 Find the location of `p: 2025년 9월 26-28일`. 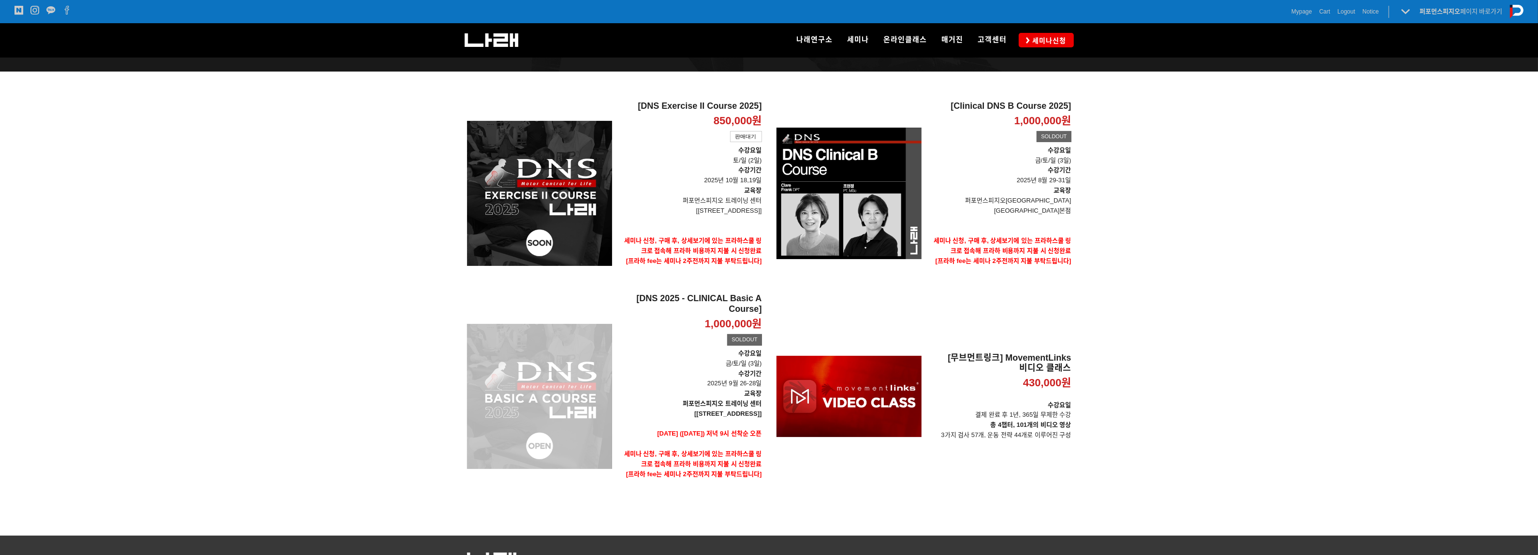

p: 2025년 9월 26-28일 is located at coordinates (690, 379).